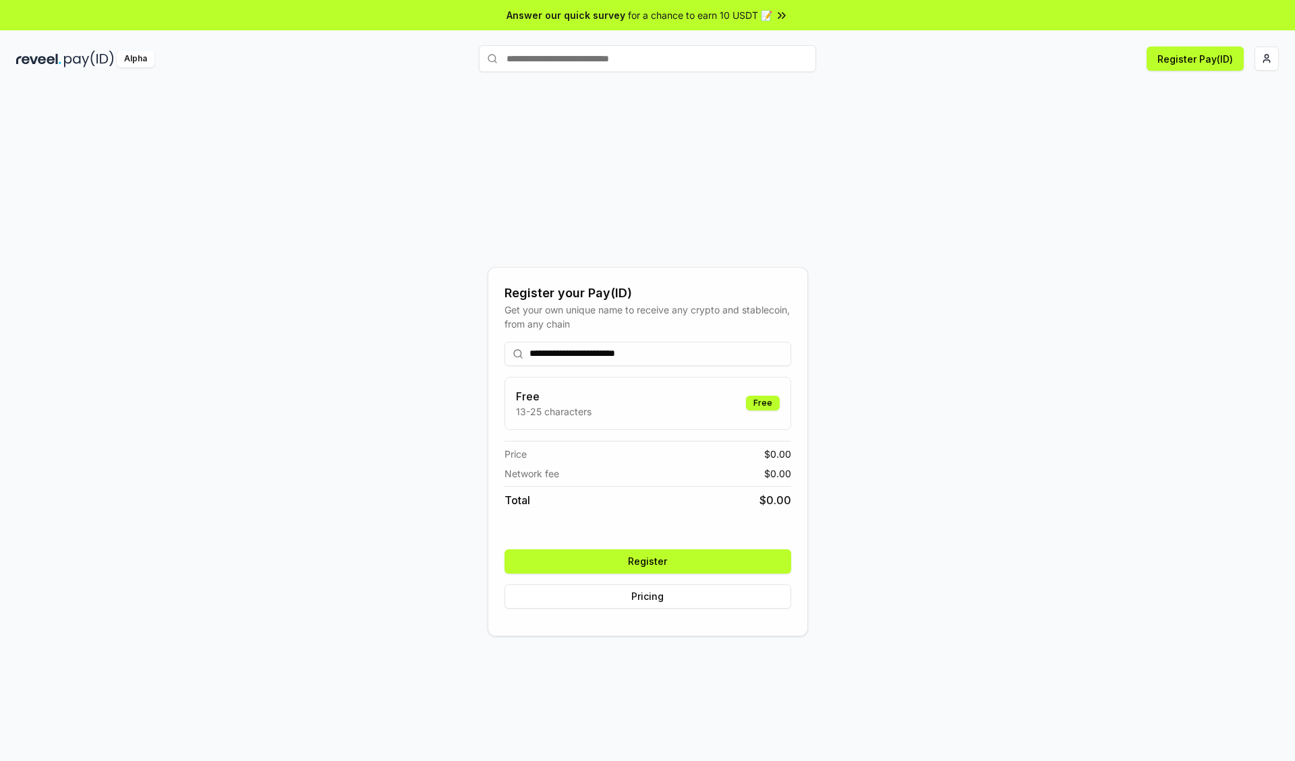 The width and height of the screenshot is (1295, 761). What do you see at coordinates (517, 500) in the screenshot?
I see `span: Total` at bounding box center [517, 500].